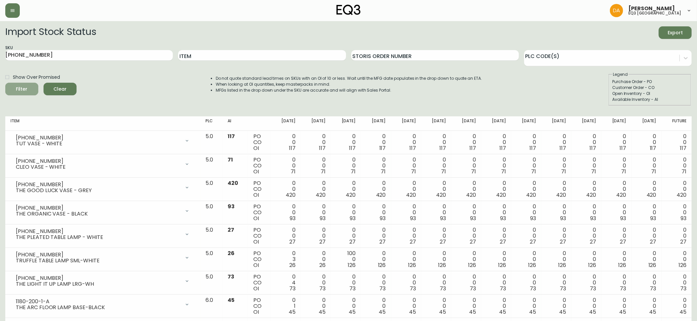 The image size is (697, 321). I want to click on h2: Import Stock Status, so click(50, 33).